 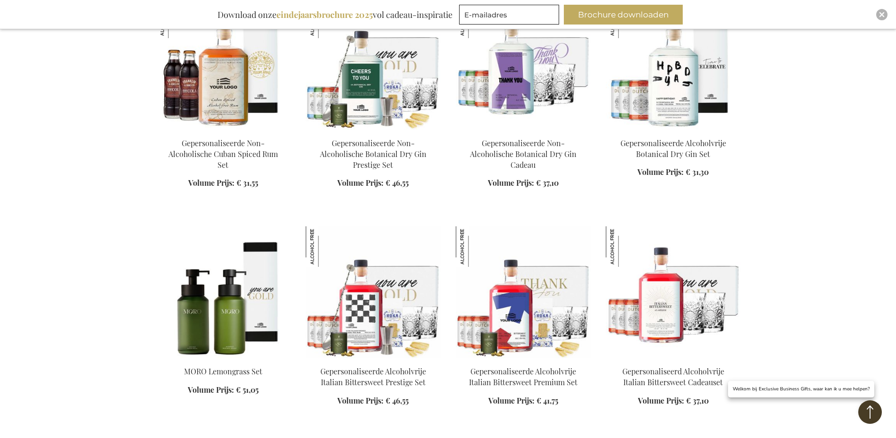 I want to click on a: Personalised Non-Alcoholic Italian Bittersweet Gift Gepersonaliseerd Alcoholvrije Italian Bitters..., so click(x=673, y=359).